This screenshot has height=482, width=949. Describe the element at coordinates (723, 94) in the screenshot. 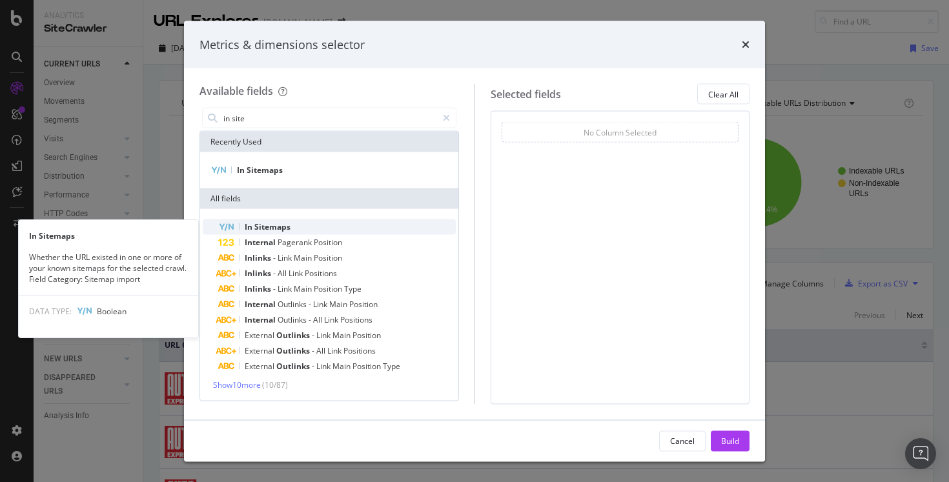

I see `div: Clear All` at that location.